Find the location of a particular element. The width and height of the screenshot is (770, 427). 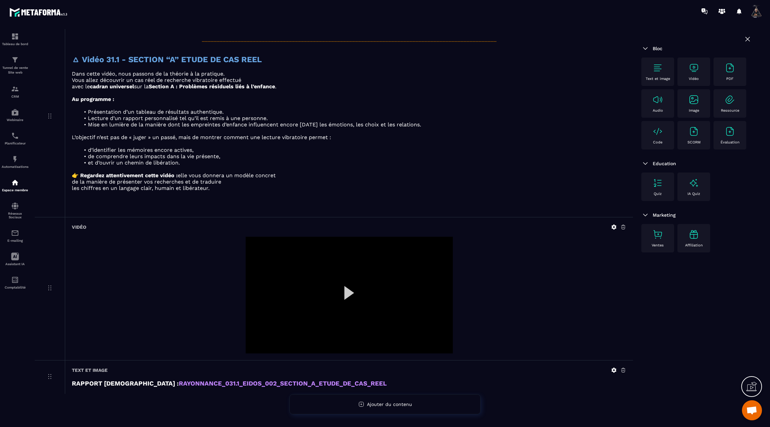

img: logo is located at coordinates (39, 12).